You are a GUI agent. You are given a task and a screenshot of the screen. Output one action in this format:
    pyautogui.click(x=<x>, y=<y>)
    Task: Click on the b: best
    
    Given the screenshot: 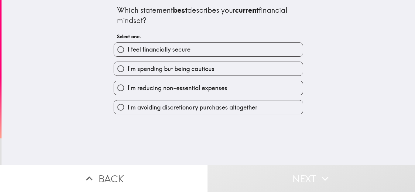 What is the action you would take?
    pyautogui.click(x=180, y=10)
    